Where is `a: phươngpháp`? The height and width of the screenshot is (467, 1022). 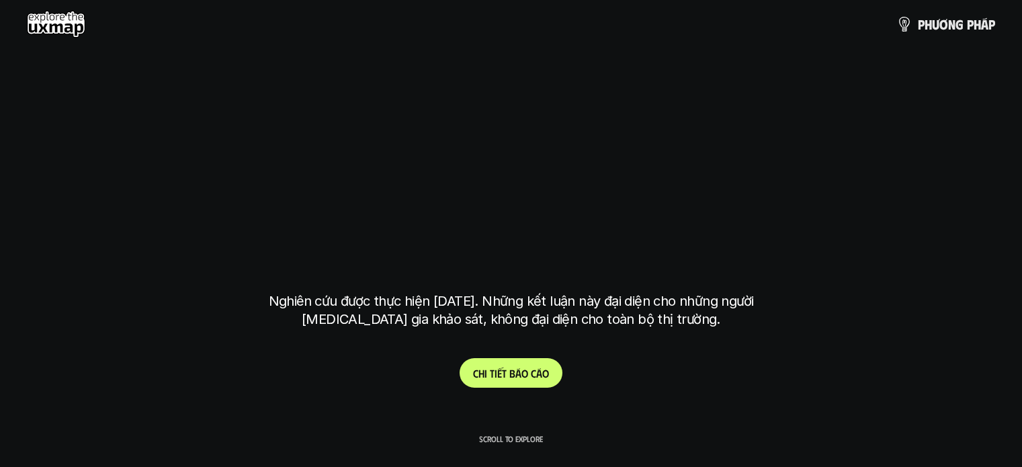
a: phươngpháp is located at coordinates (946, 24).